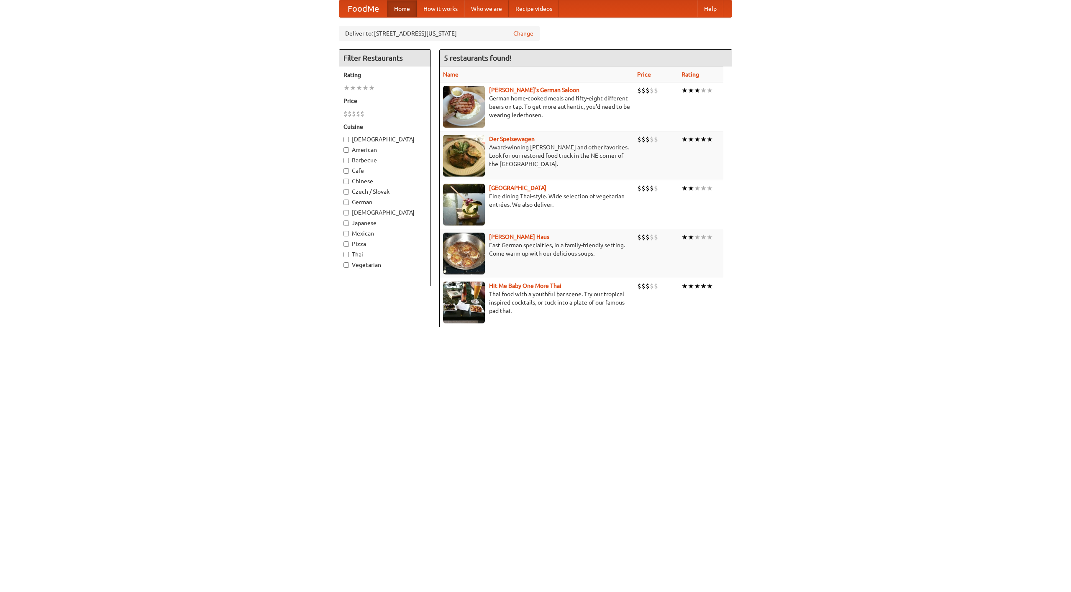 The image size is (1071, 592). What do you see at coordinates (385, 254) in the screenshot?
I see `label: Thai` at bounding box center [385, 254].